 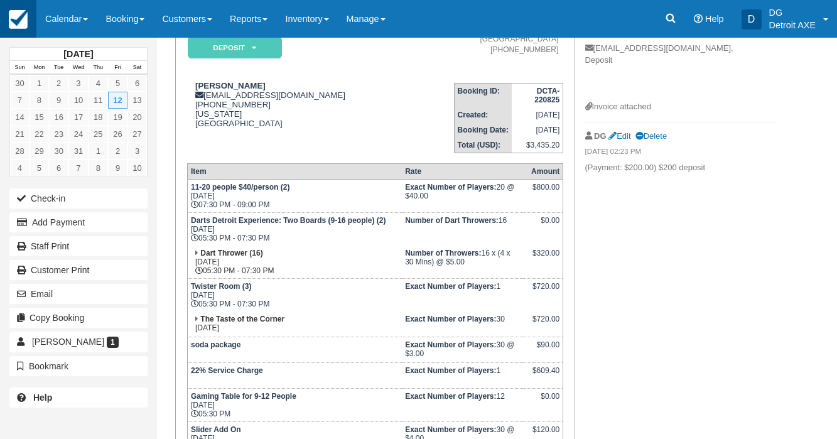 What do you see at coordinates (117, 100) in the screenshot?
I see `a: 12` at bounding box center [117, 100].